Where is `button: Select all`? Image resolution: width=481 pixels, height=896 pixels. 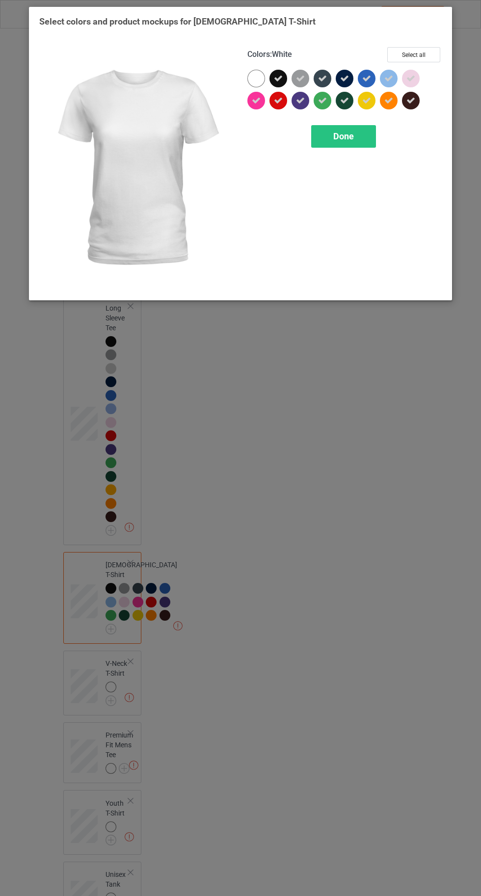 button: Select all is located at coordinates (413, 54).